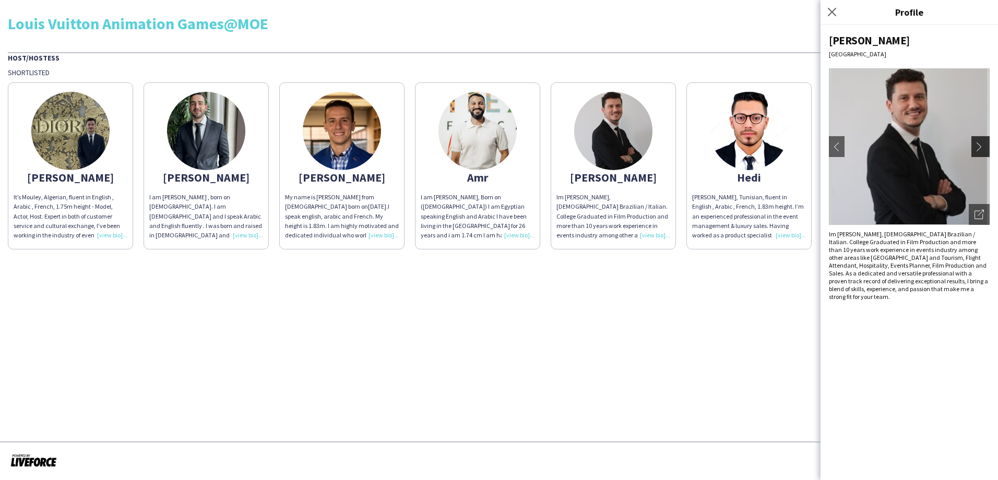 The image size is (998, 480). What do you see at coordinates (613, 131) in the screenshot?
I see `img: thumb-67863c07a8814.jpeg` at bounding box center [613, 131].